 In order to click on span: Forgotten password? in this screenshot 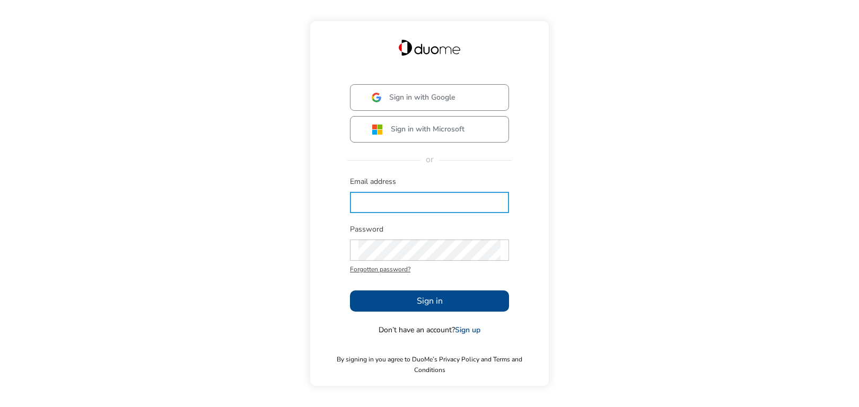, I will do `click(430, 269)`.